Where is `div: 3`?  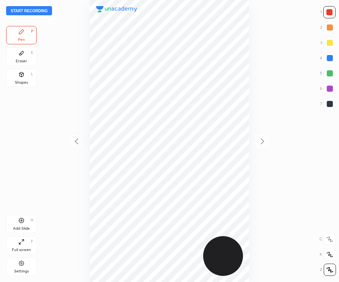
div: 3 is located at coordinates (328, 43).